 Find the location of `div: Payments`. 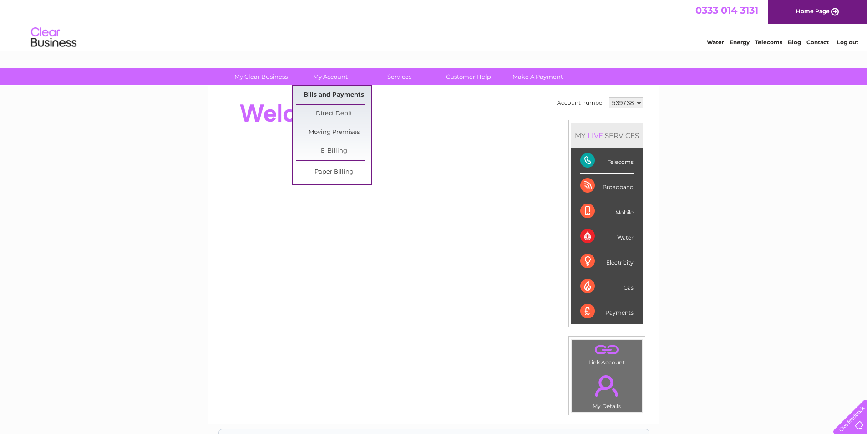

div: Payments is located at coordinates (606, 311).